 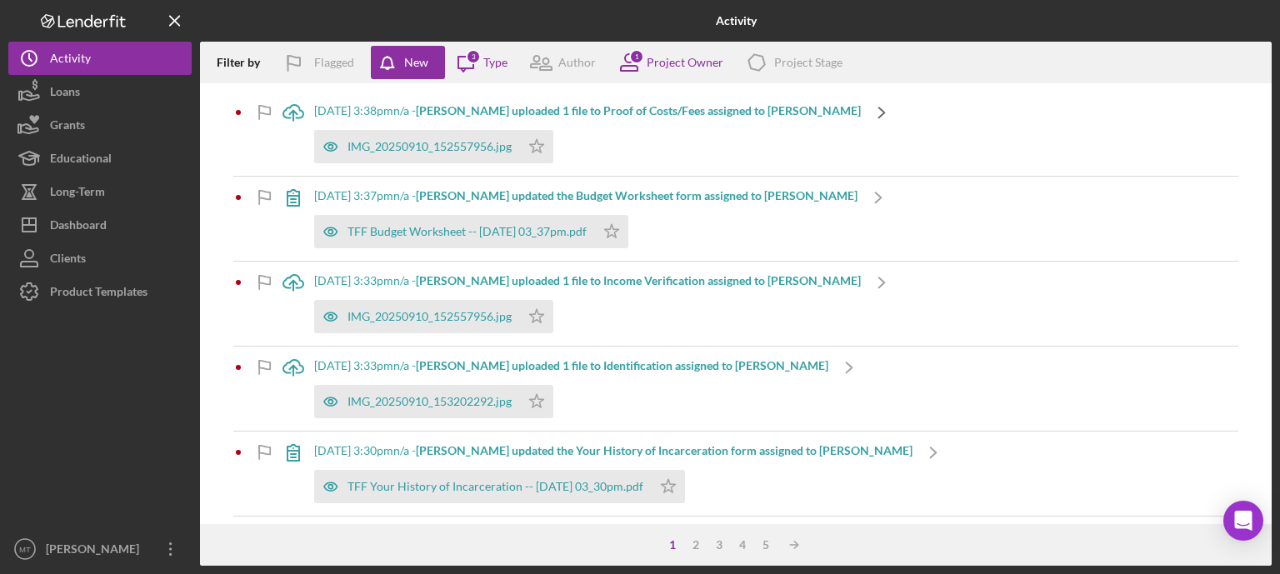 I want to click on div: Dashboard, so click(x=78, y=227).